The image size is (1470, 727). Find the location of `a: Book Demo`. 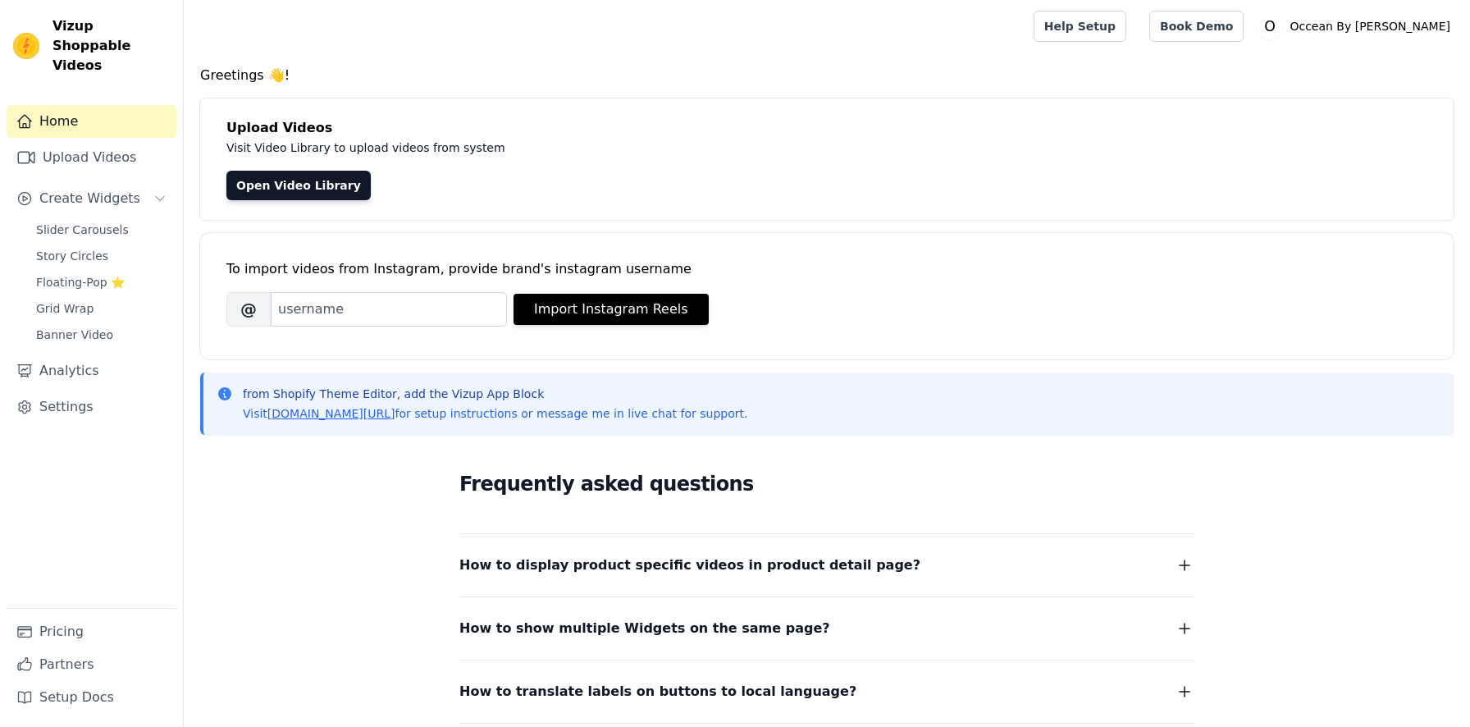

a: Book Demo is located at coordinates (1196, 26).